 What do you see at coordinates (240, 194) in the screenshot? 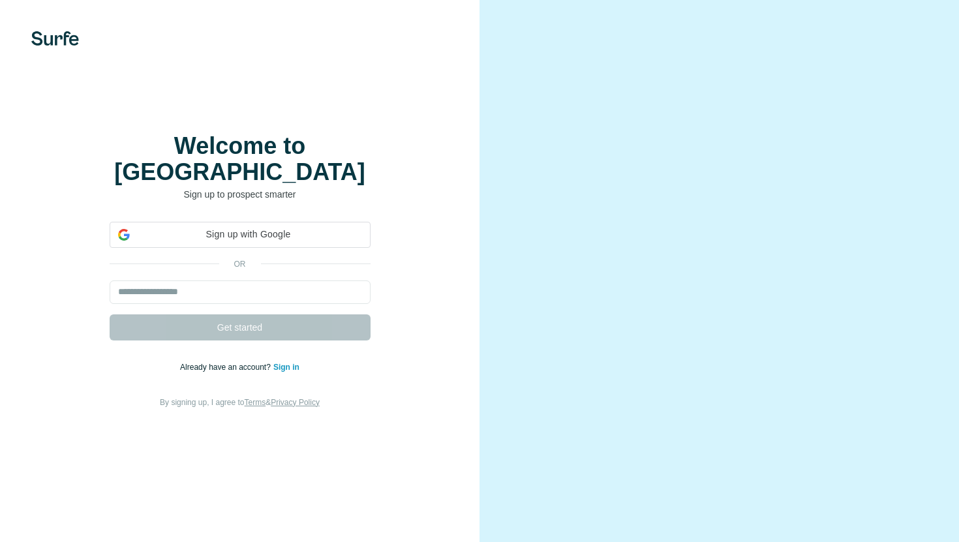
I see `p: Sign up to prospect smarter` at bounding box center [240, 194].